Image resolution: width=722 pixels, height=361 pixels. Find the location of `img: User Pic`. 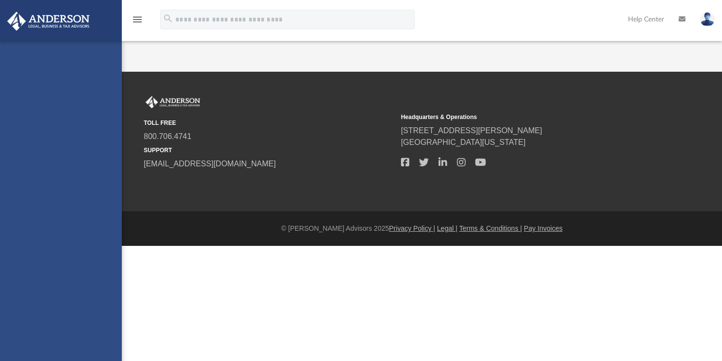

img: User Pic is located at coordinates (708, 19).